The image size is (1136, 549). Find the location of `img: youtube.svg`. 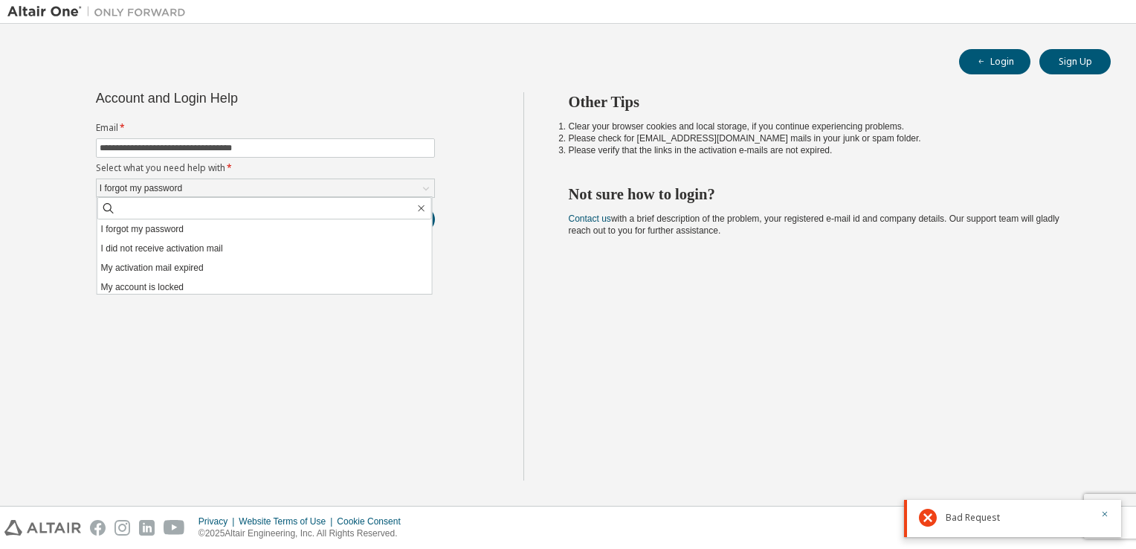

img: youtube.svg is located at coordinates (174, 527).